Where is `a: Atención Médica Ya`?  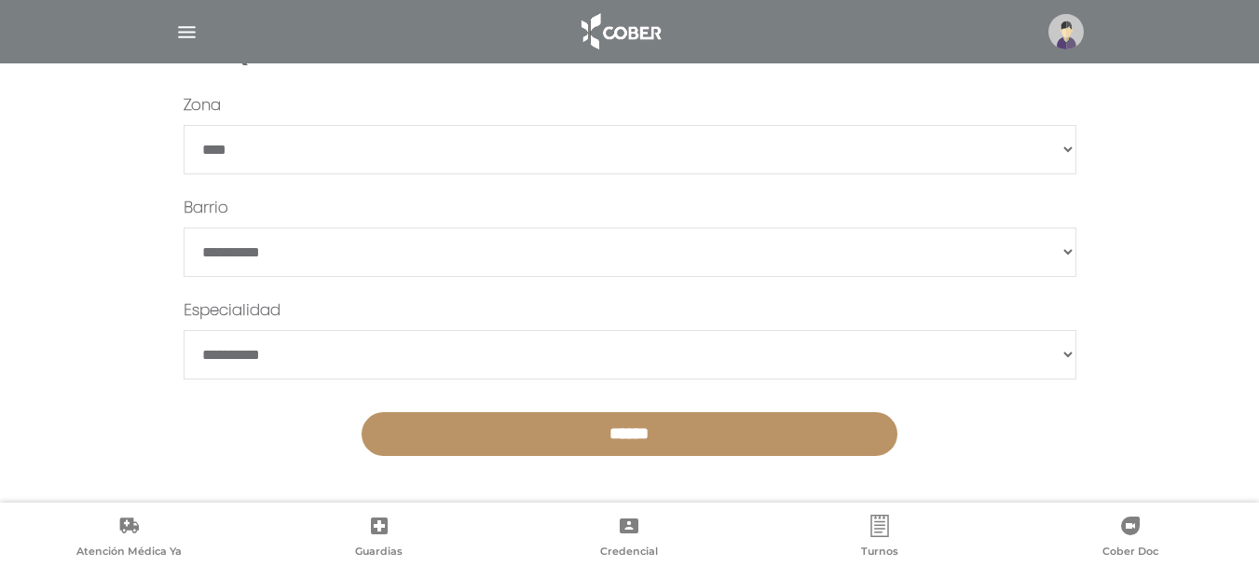 a: Atención Médica Ya is located at coordinates (129, 538).